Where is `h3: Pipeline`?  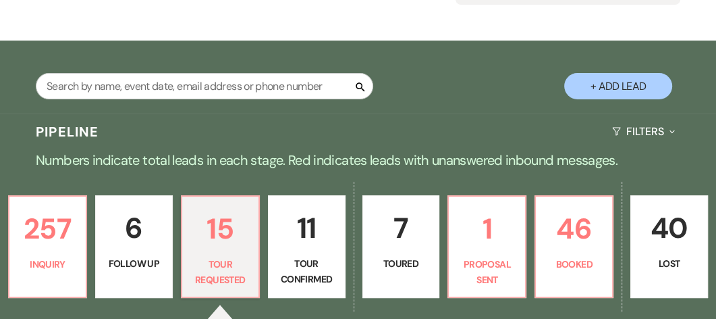 h3: Pipeline is located at coordinates (68, 132).